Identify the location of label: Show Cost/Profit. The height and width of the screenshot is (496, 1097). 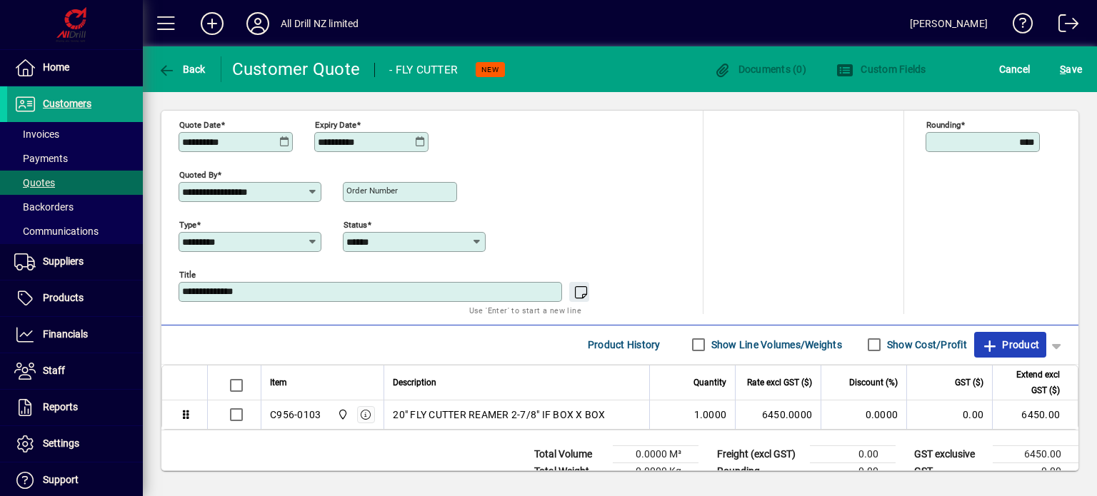
(926, 345).